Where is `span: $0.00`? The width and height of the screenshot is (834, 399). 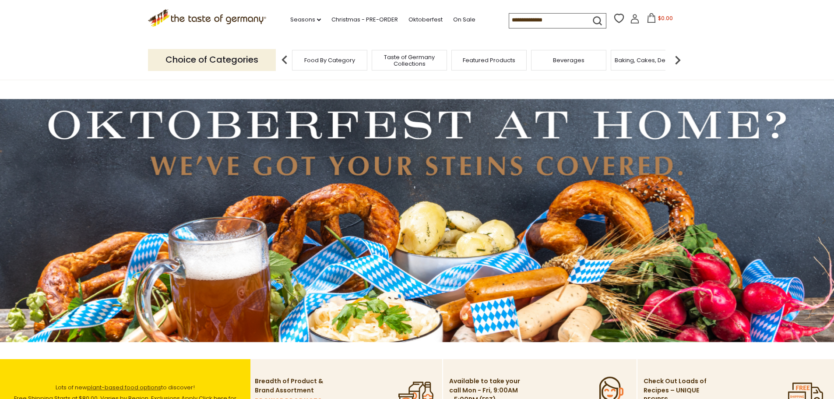 span: $0.00 is located at coordinates (665, 18).